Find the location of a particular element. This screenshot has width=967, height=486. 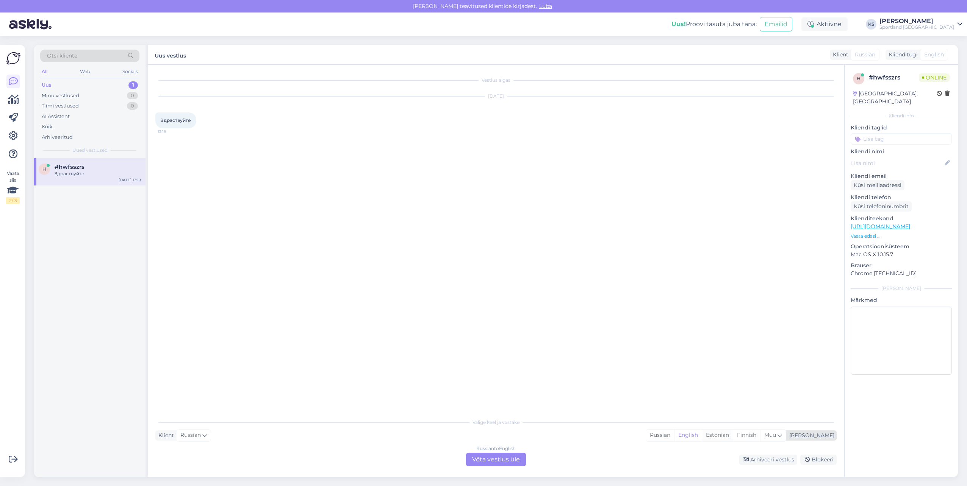

div: Uus is located at coordinates (47, 85).